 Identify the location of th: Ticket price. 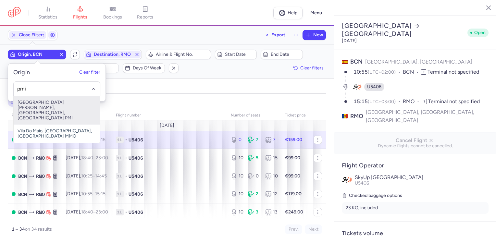
(296, 116).